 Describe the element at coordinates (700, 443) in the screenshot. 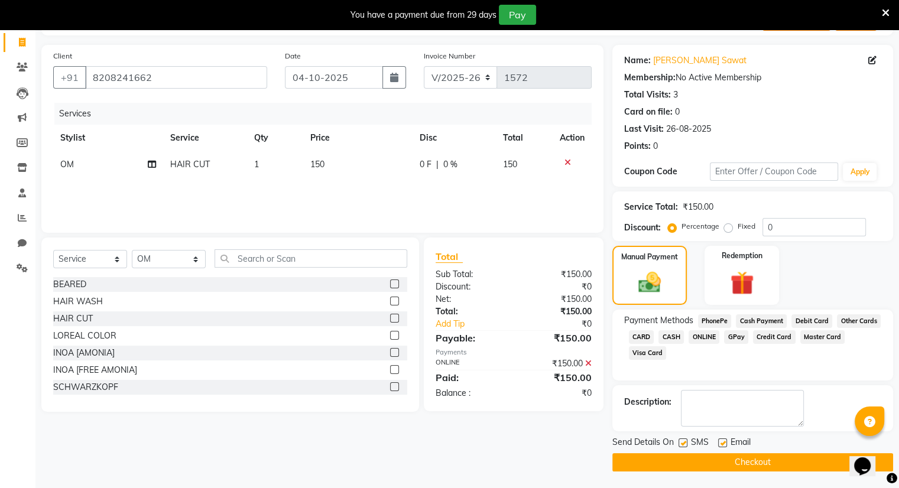

I see `span: SMS` at that location.